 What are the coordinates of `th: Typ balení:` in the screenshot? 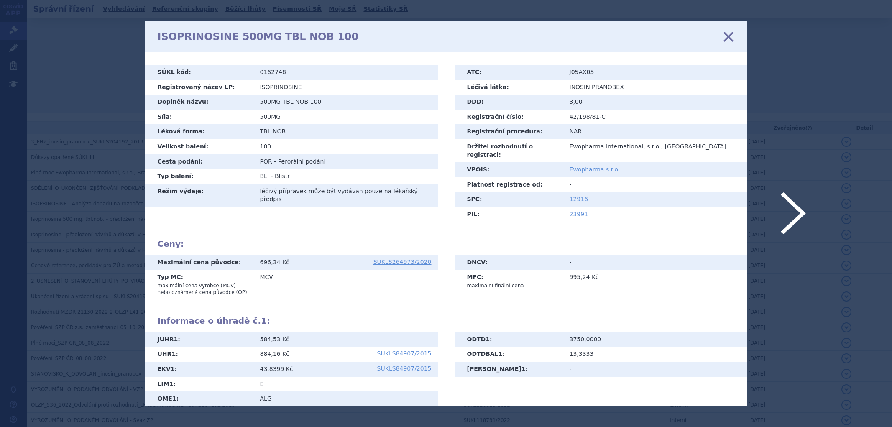 It's located at (200, 177).